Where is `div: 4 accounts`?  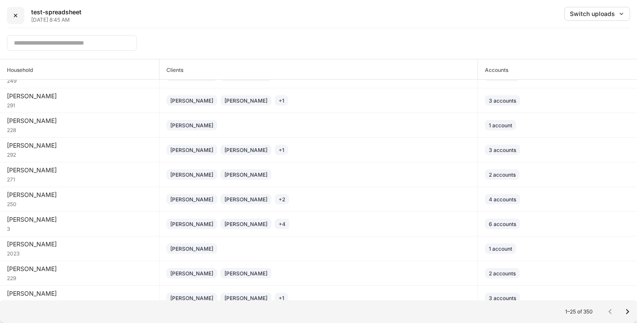
div: 4 accounts is located at coordinates (502, 199).